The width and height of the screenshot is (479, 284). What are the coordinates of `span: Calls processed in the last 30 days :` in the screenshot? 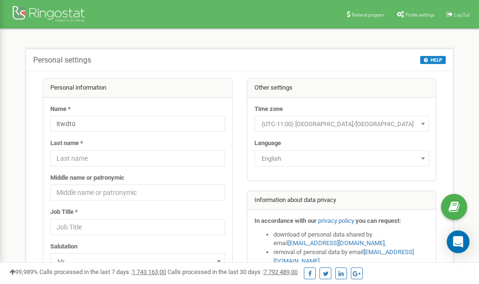 It's located at (233, 272).